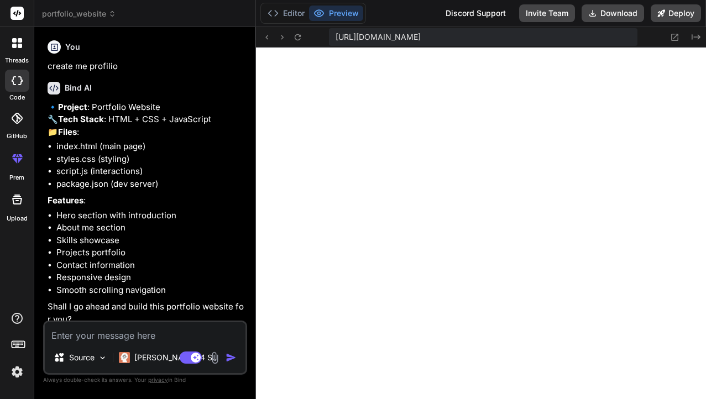 This screenshot has width=706, height=399. I want to click on li: Hero section with introduction, so click(150, 216).